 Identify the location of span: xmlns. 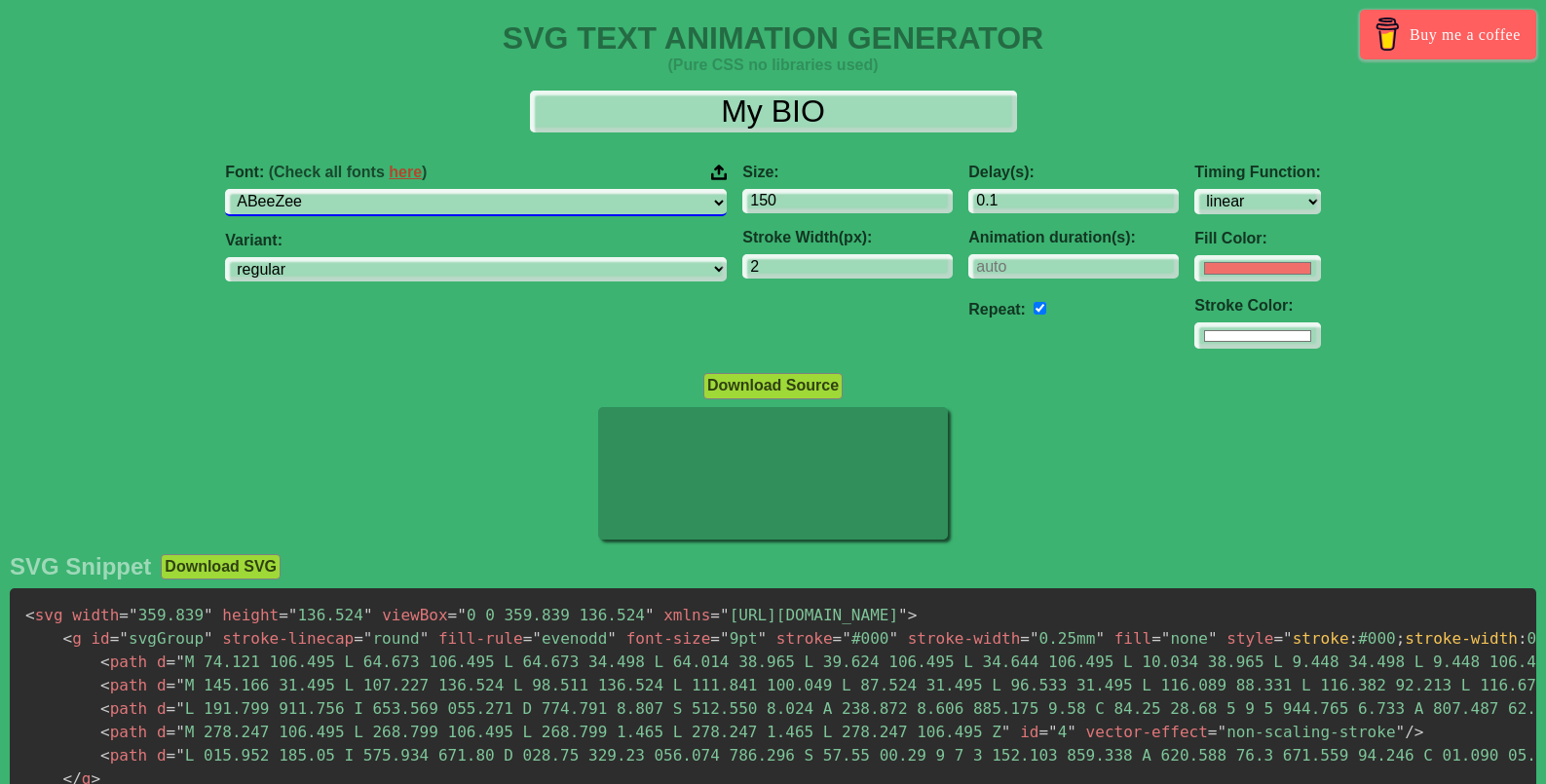
(687, 614).